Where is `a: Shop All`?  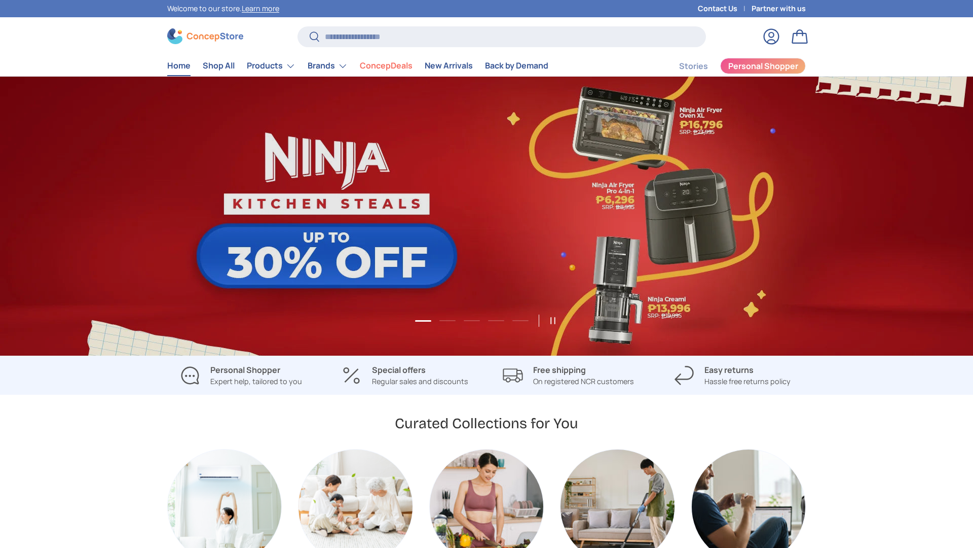 a: Shop All is located at coordinates (218, 65).